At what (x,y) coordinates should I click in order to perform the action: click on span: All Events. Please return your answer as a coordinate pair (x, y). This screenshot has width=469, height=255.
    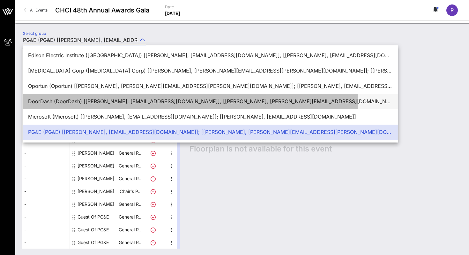
    Looking at the image, I should click on (39, 10).